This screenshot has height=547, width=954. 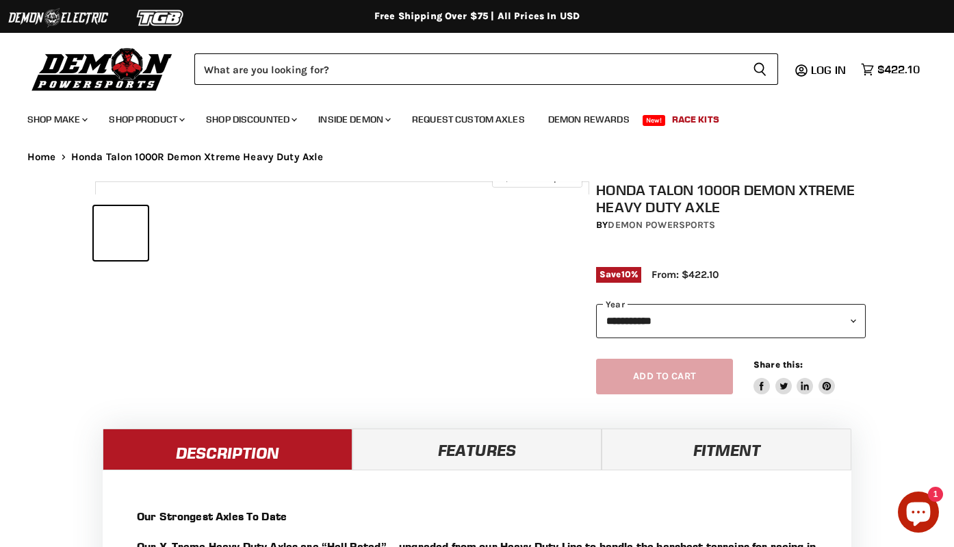 I want to click on span: 10, so click(x=626, y=274).